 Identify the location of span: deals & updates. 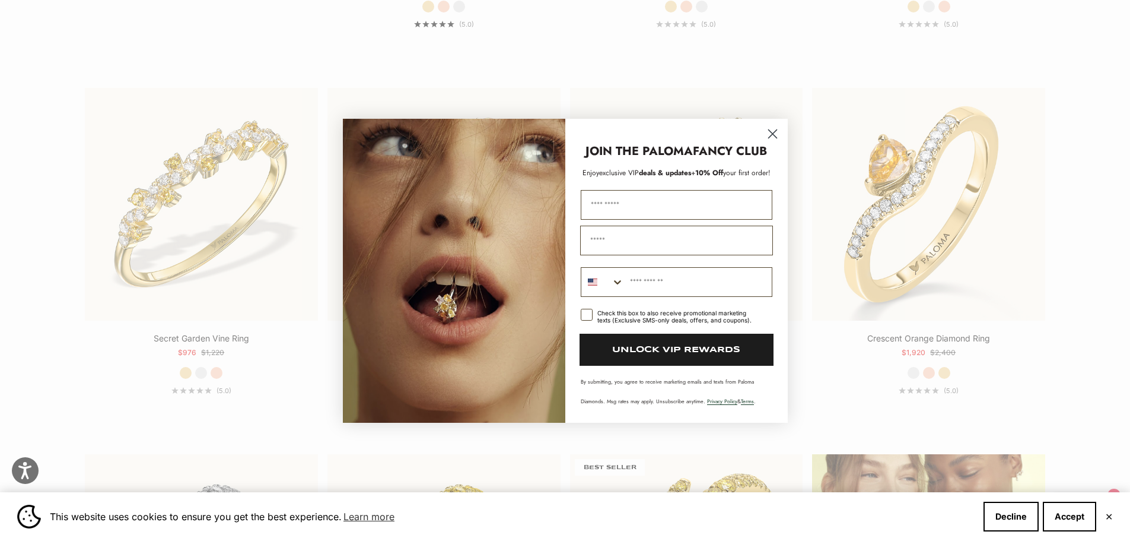
(645, 173).